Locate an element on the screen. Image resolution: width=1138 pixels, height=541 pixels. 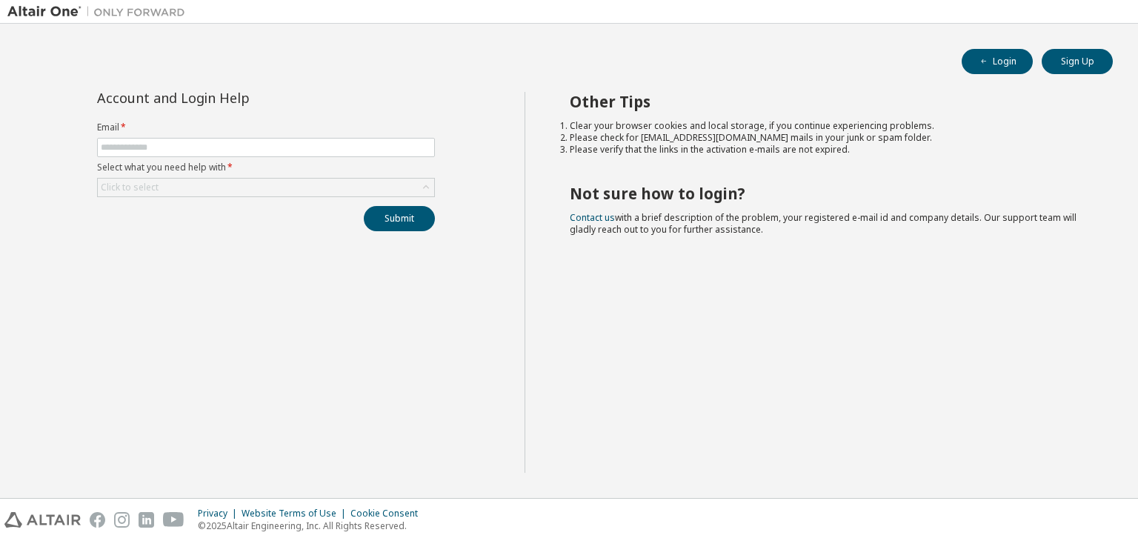
div: Cookie Consent is located at coordinates (388, 514).